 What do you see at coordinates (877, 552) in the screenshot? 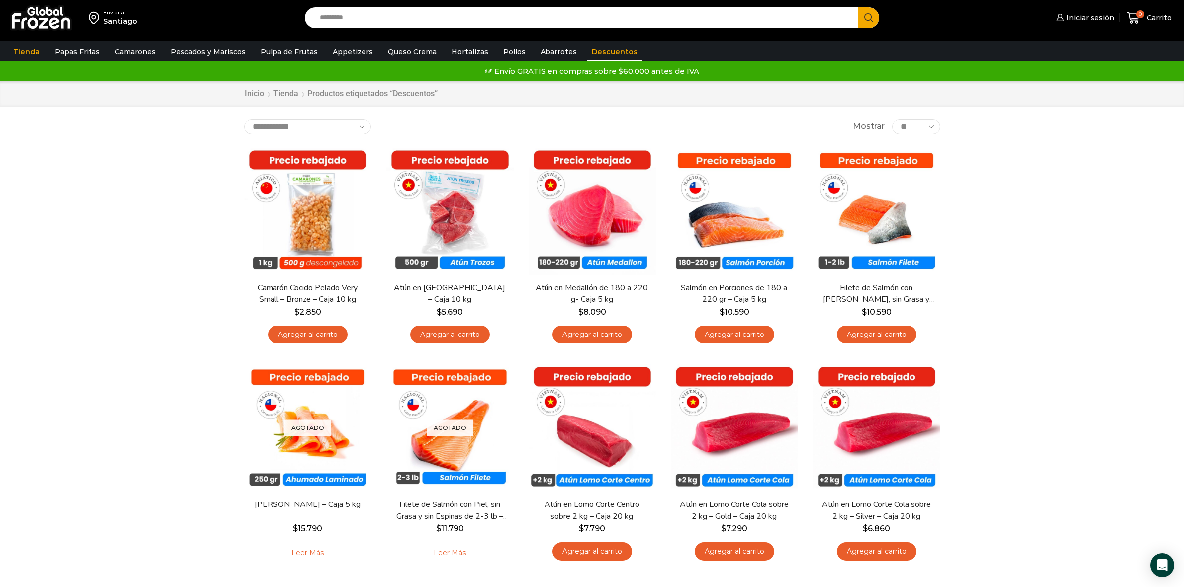
I see `a: Agregar al carrito: “Atún en Lomo Corte Cola sobre 2 kg - Silver - Caja 20 kg”` at bounding box center [877, 552].